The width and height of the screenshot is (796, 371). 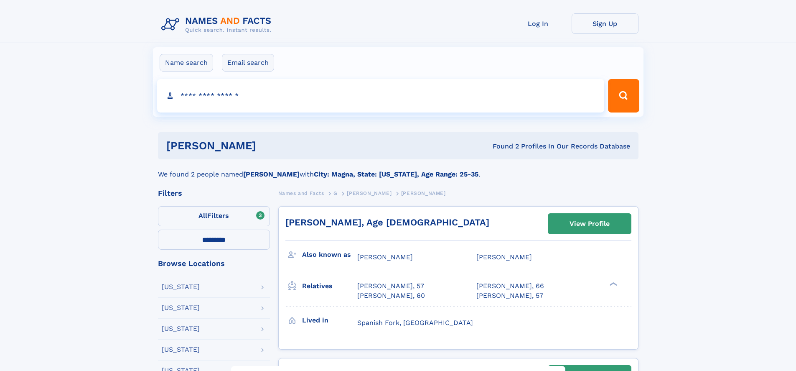 I want to click on div: Found 2 Profiles In Our Records Database, so click(x=502, y=146).